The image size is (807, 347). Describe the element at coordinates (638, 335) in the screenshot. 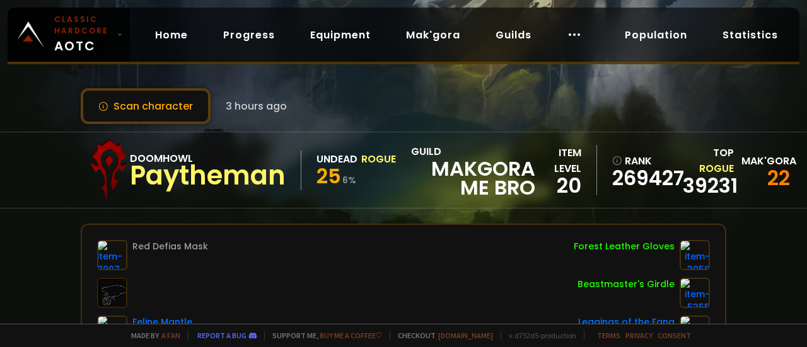

I see `a: Privacy` at that location.